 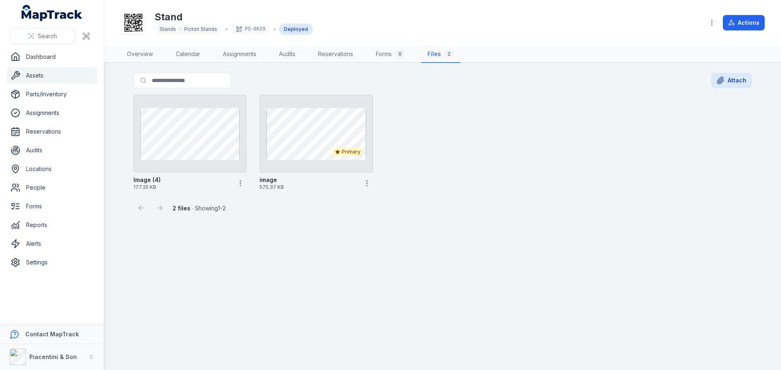 I want to click on h1: Stand, so click(x=233, y=17).